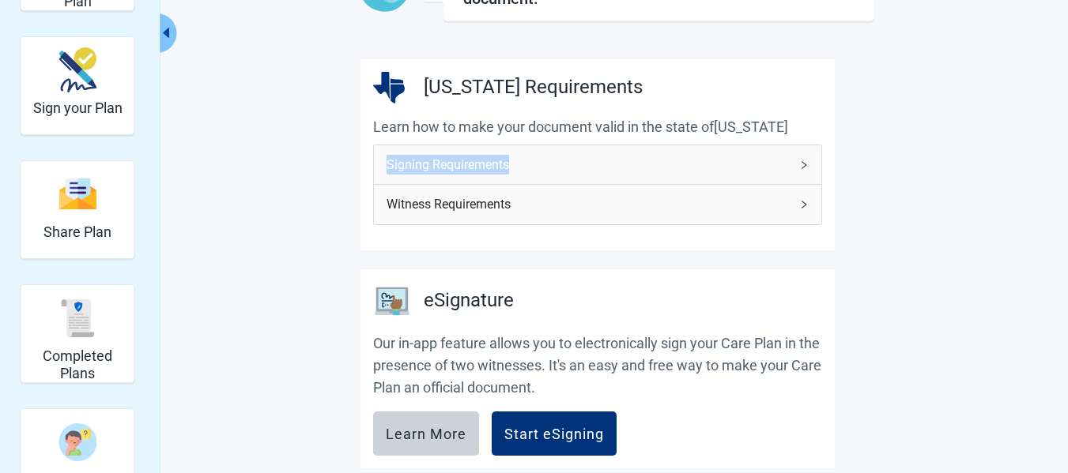 The image size is (1068, 473). I want to click on div: Sign your Plan, so click(77, 85).